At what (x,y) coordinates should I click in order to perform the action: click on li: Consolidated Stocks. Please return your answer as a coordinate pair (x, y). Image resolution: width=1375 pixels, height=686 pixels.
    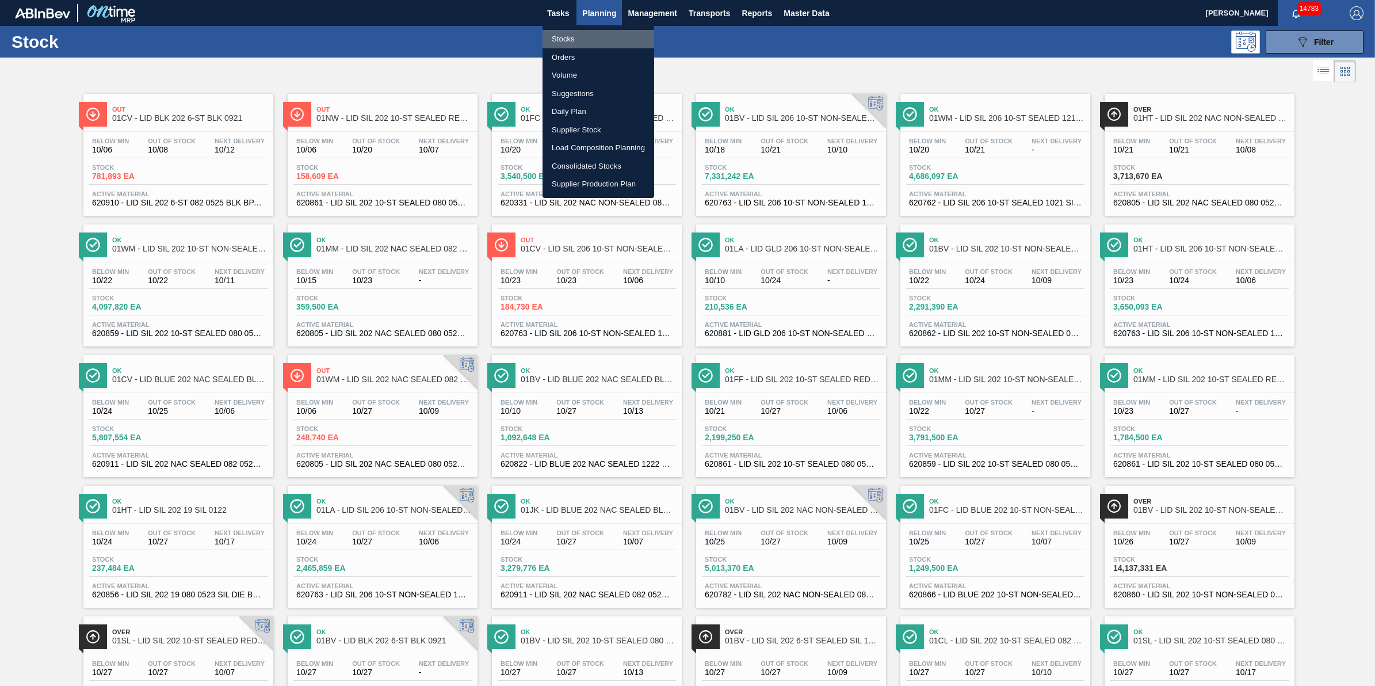
    Looking at the image, I should click on (598, 166).